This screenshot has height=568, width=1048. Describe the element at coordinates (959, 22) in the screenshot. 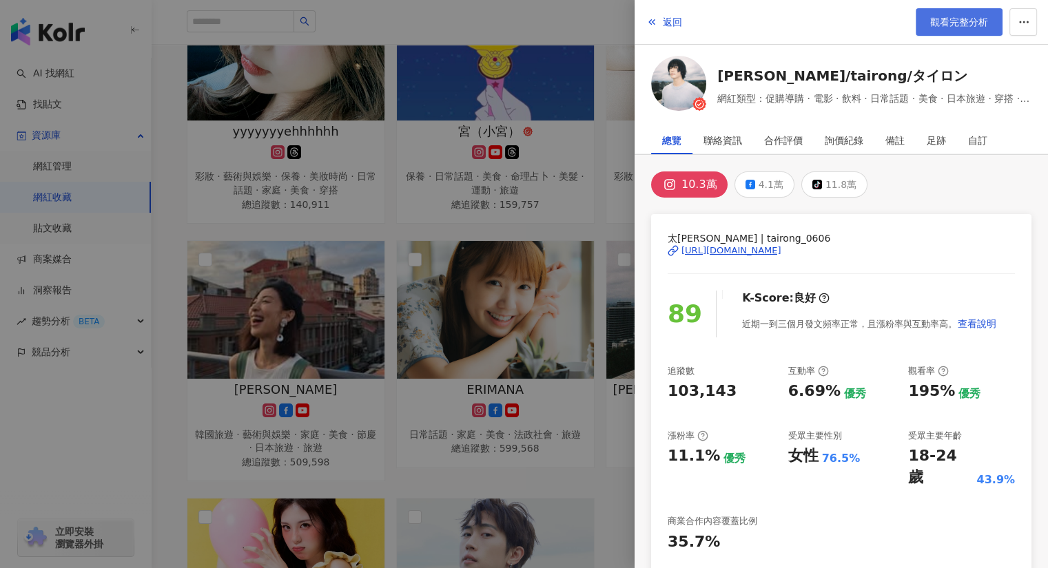

I see `a: 觀看完整分析` at that location.